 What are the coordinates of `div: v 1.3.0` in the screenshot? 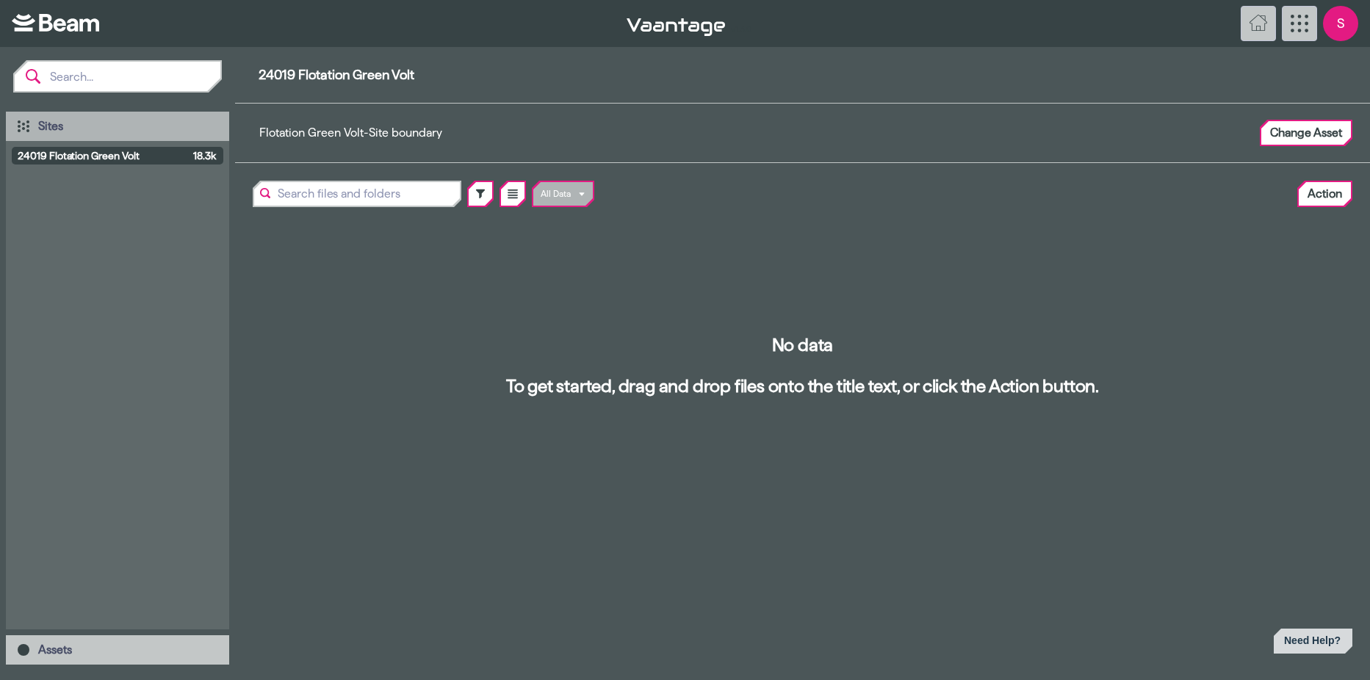 It's located at (931, 24).